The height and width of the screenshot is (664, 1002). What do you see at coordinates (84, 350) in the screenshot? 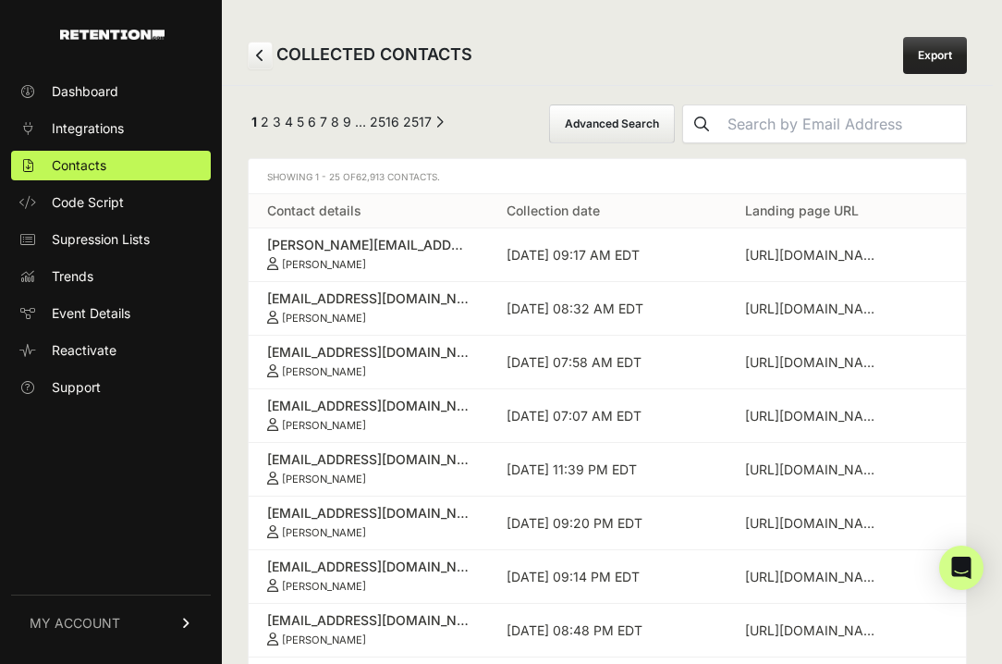
I see `span: Reactivate` at bounding box center [84, 350].